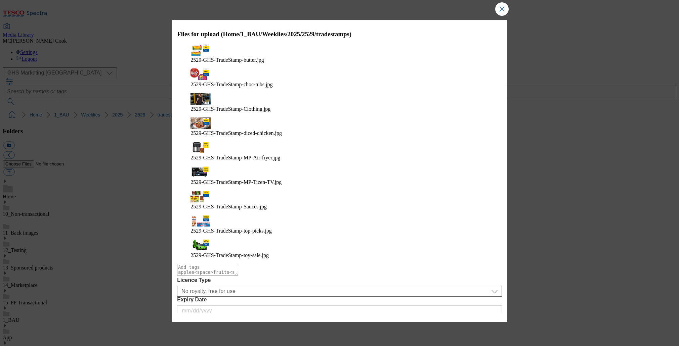  What do you see at coordinates (339, 182) in the screenshot?
I see `figcaption: 2529-GHS-TradeStamp-MP-Tizen-TV.jpg` at bounding box center [339, 182].